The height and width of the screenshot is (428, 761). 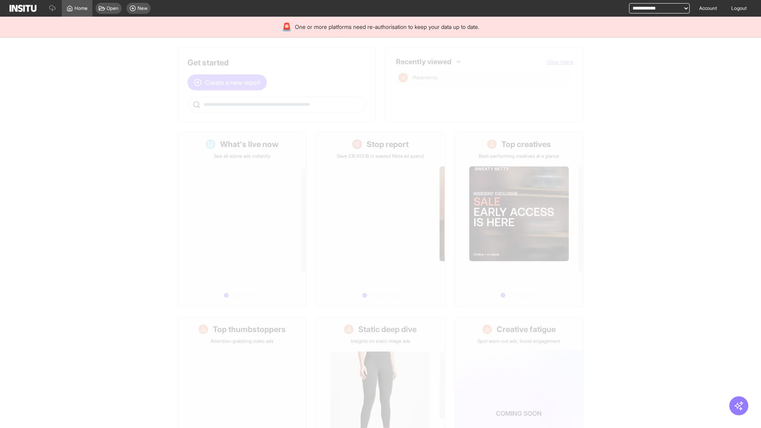 What do you see at coordinates (387, 27) in the screenshot?
I see `span: One or more platforms need re-authorisation to keep your data up to date.` at bounding box center [387, 27].